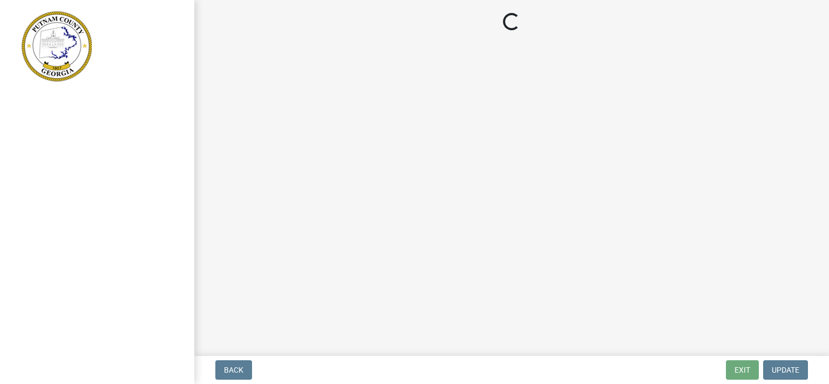 The image size is (829, 384). Describe the element at coordinates (234, 370) in the screenshot. I see `span: Back` at that location.